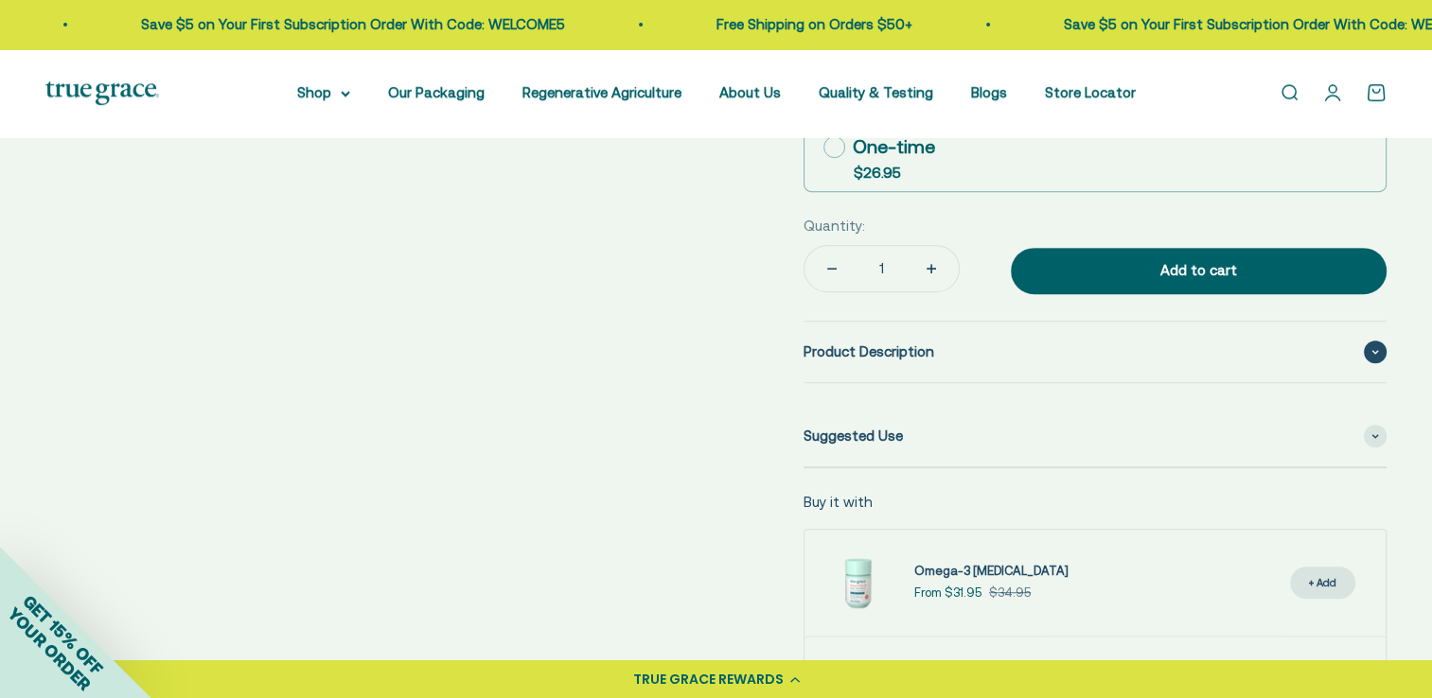 This screenshot has height=698, width=1432. What do you see at coordinates (794, 24) in the screenshot?
I see `a: Free Shipping on Orders $50+` at bounding box center [794, 24].